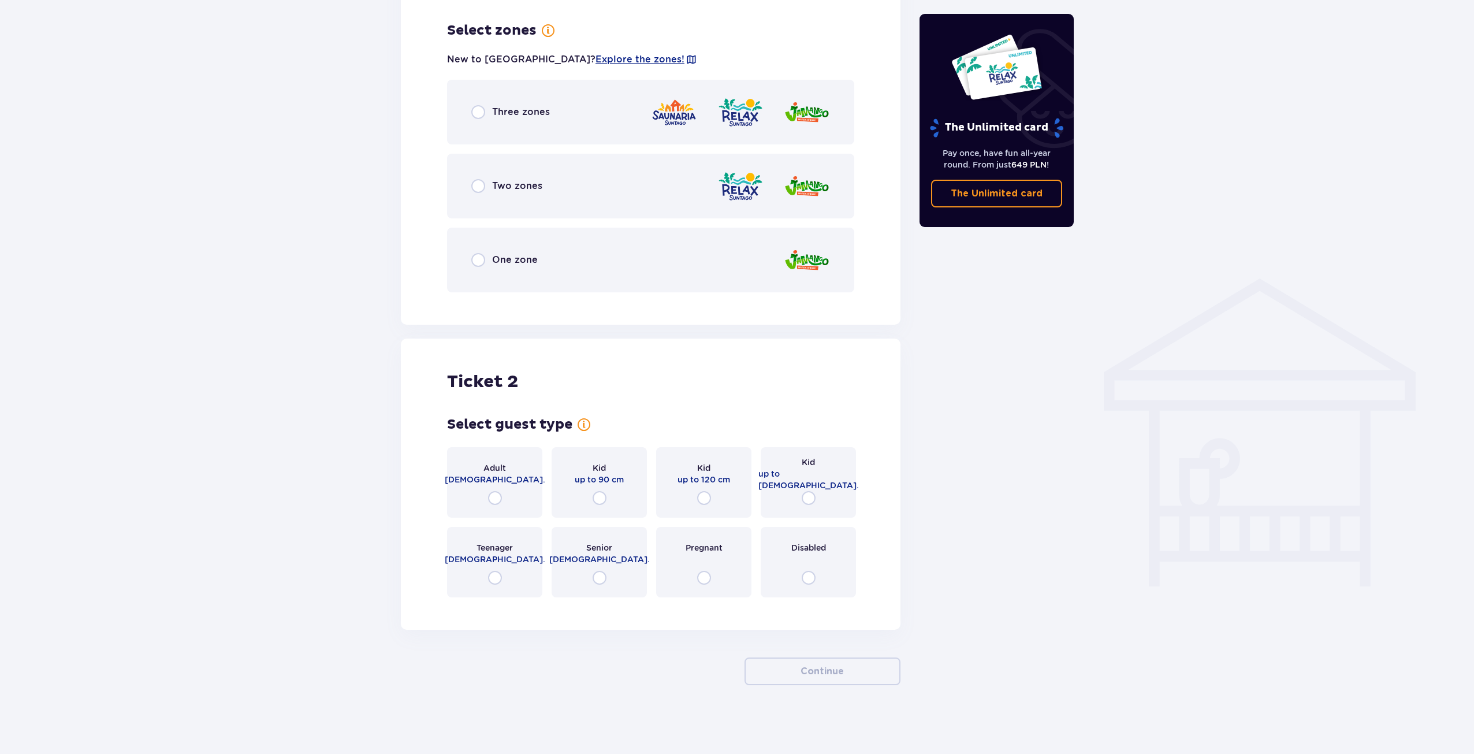  I want to click on span: Explore the zones!, so click(640, 60).